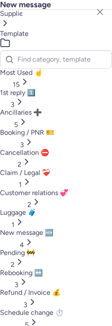 The width and height of the screenshot is (112, 326). Describe the element at coordinates (16, 84) in the screenshot. I see `span: 15` at that location.